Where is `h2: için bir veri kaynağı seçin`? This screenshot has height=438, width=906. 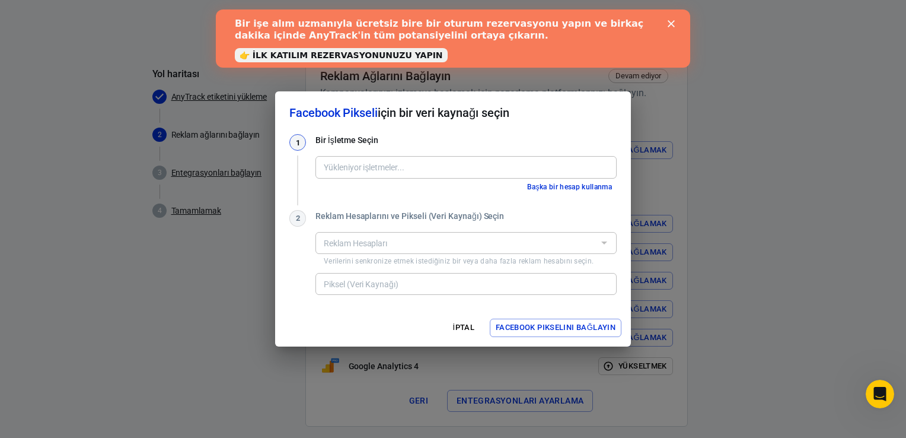 h2: için bir veri kaynağı seçin is located at coordinates (453, 113).